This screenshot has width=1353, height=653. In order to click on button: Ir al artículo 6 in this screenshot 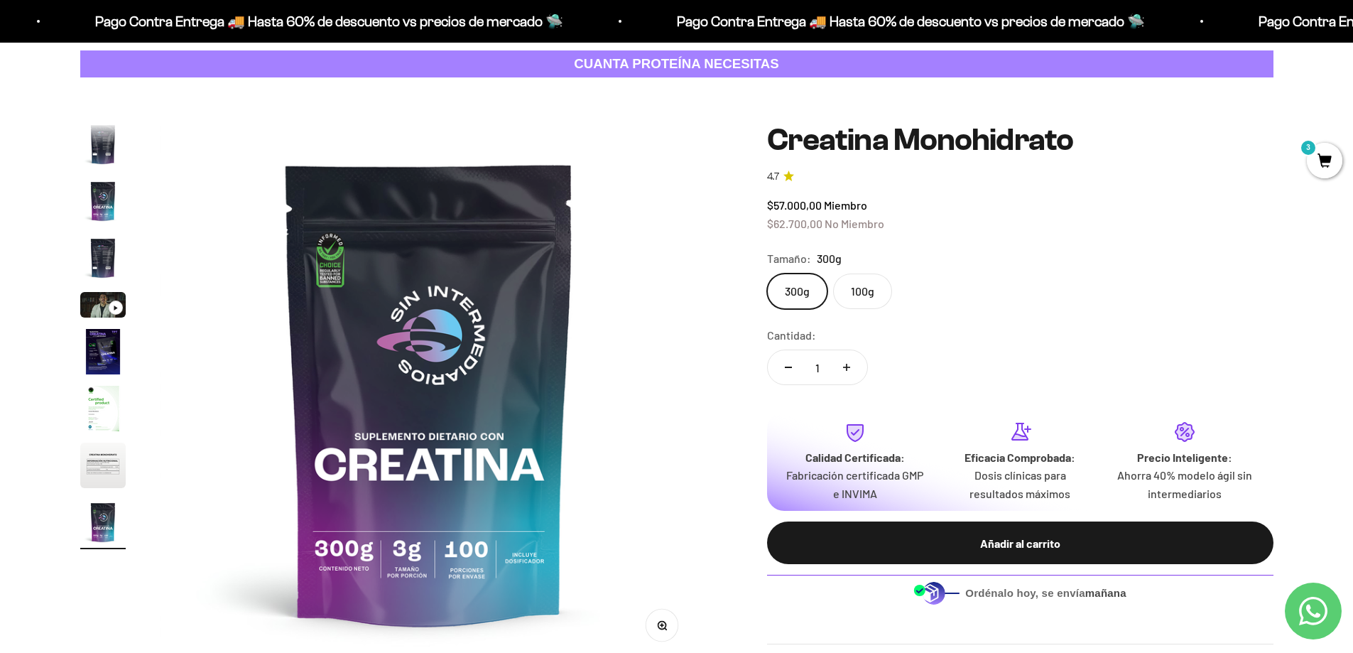, I will do `click(103, 354)`.